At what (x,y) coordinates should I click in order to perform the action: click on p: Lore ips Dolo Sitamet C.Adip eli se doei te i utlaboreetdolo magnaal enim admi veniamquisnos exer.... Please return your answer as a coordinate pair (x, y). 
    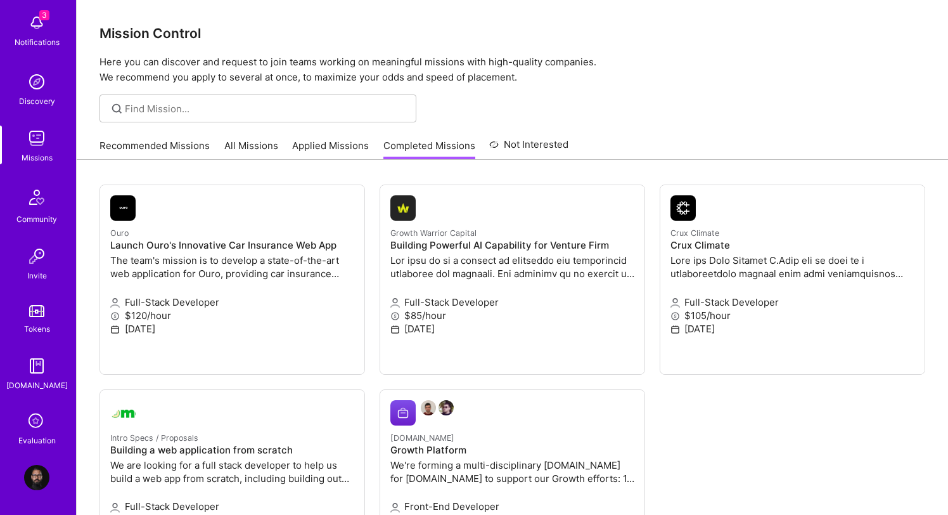
    Looking at the image, I should click on (792, 267).